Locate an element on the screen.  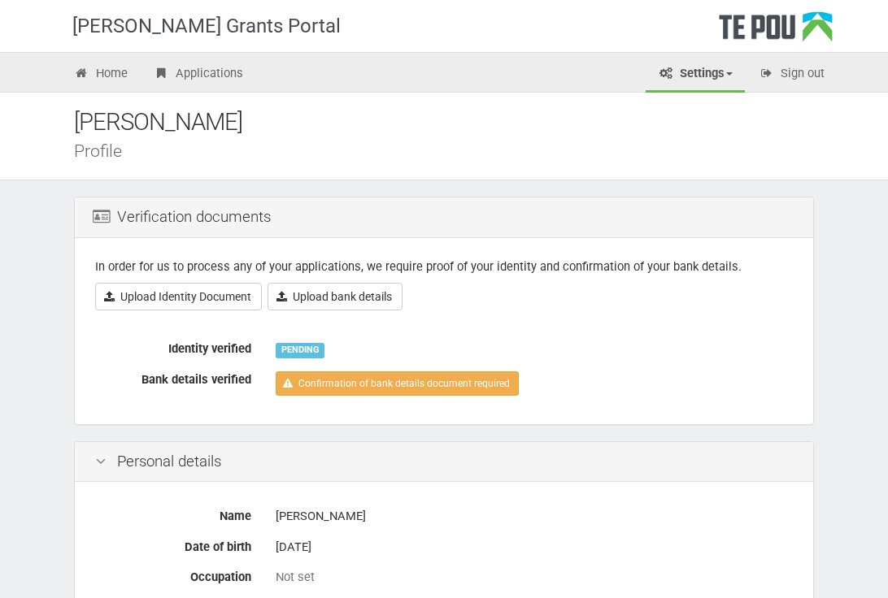
div: Verification documents is located at coordinates (444, 218).